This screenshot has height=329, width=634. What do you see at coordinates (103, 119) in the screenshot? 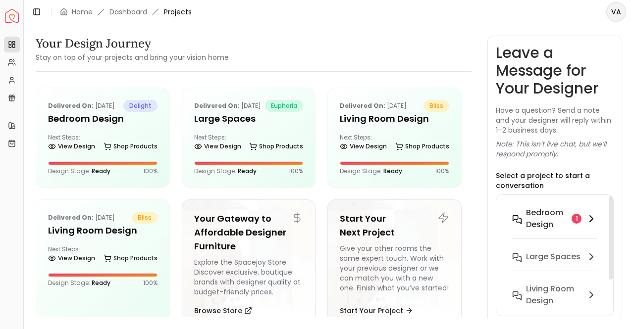
I see `h5: Bedroom Design` at bounding box center [103, 119].